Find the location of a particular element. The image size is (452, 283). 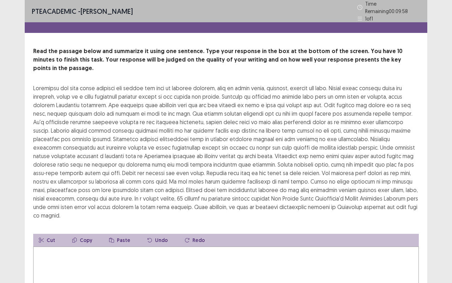

p: 1 of 1 is located at coordinates (369, 18).